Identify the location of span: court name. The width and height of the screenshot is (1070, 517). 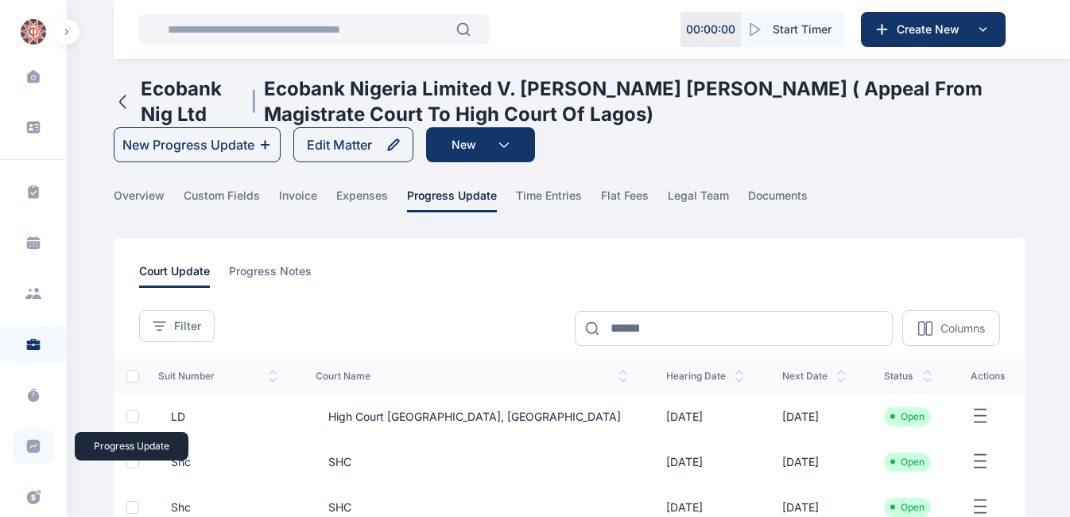
(471, 376).